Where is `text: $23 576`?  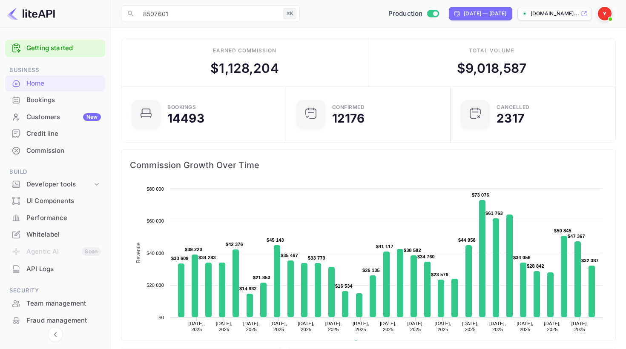
text: $23 576 is located at coordinates (439, 275).